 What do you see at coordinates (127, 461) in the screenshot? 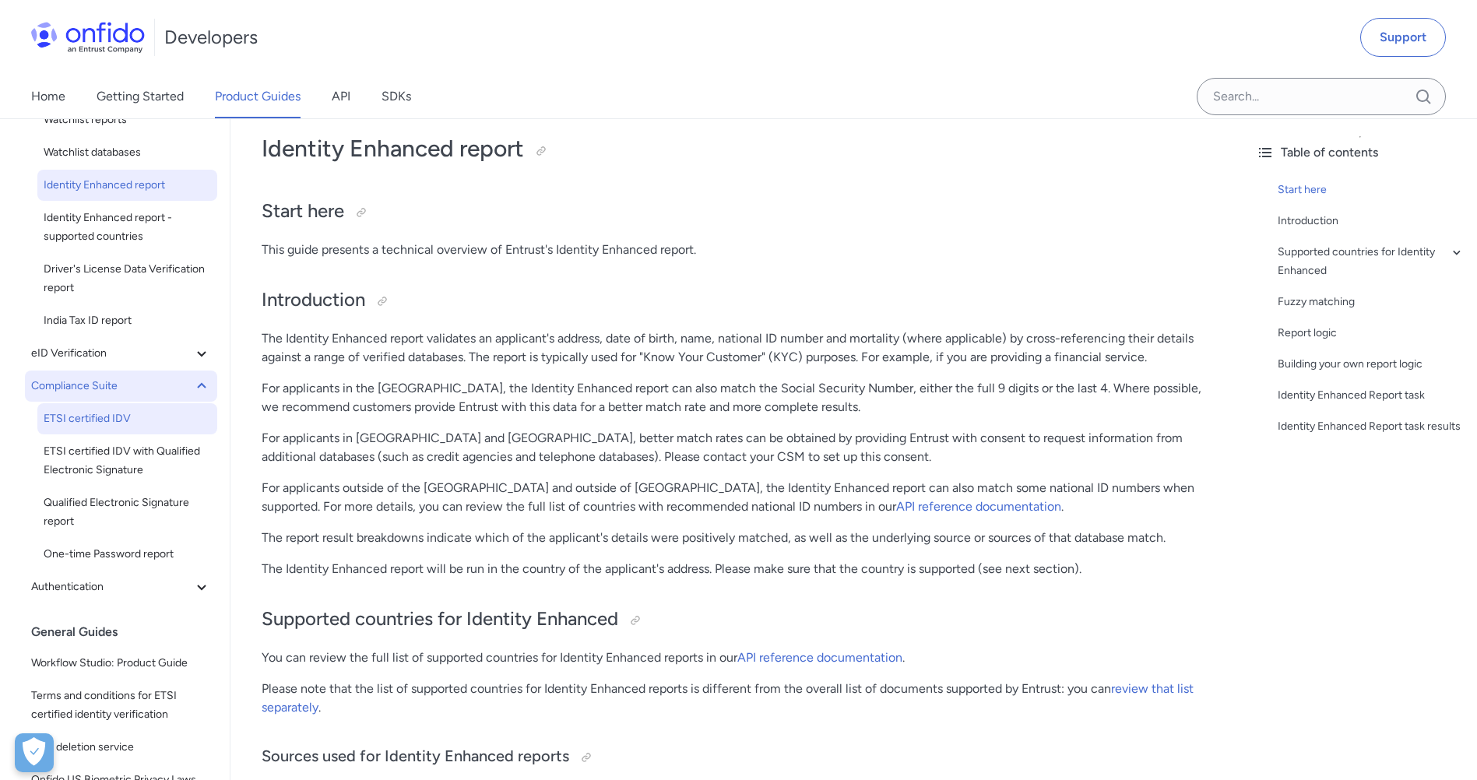
I see `a: ETSI certified IDV with Qualified Electronic Signature` at bounding box center [127, 461].